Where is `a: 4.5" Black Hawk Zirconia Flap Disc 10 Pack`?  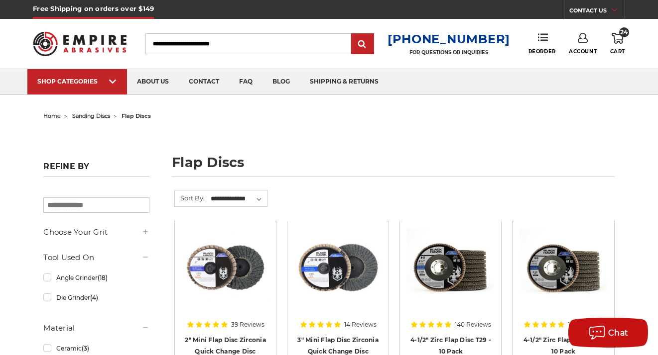 a: 4.5" Black Hawk Zirconia Flap Disc 10 Pack is located at coordinates (450, 286).